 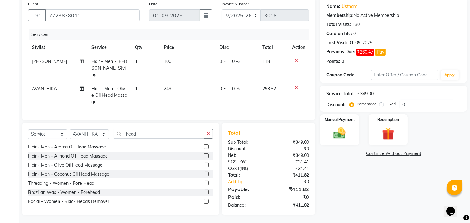 I want to click on div: Hair - Men - Almond Oil Head Massage, so click(x=68, y=156).